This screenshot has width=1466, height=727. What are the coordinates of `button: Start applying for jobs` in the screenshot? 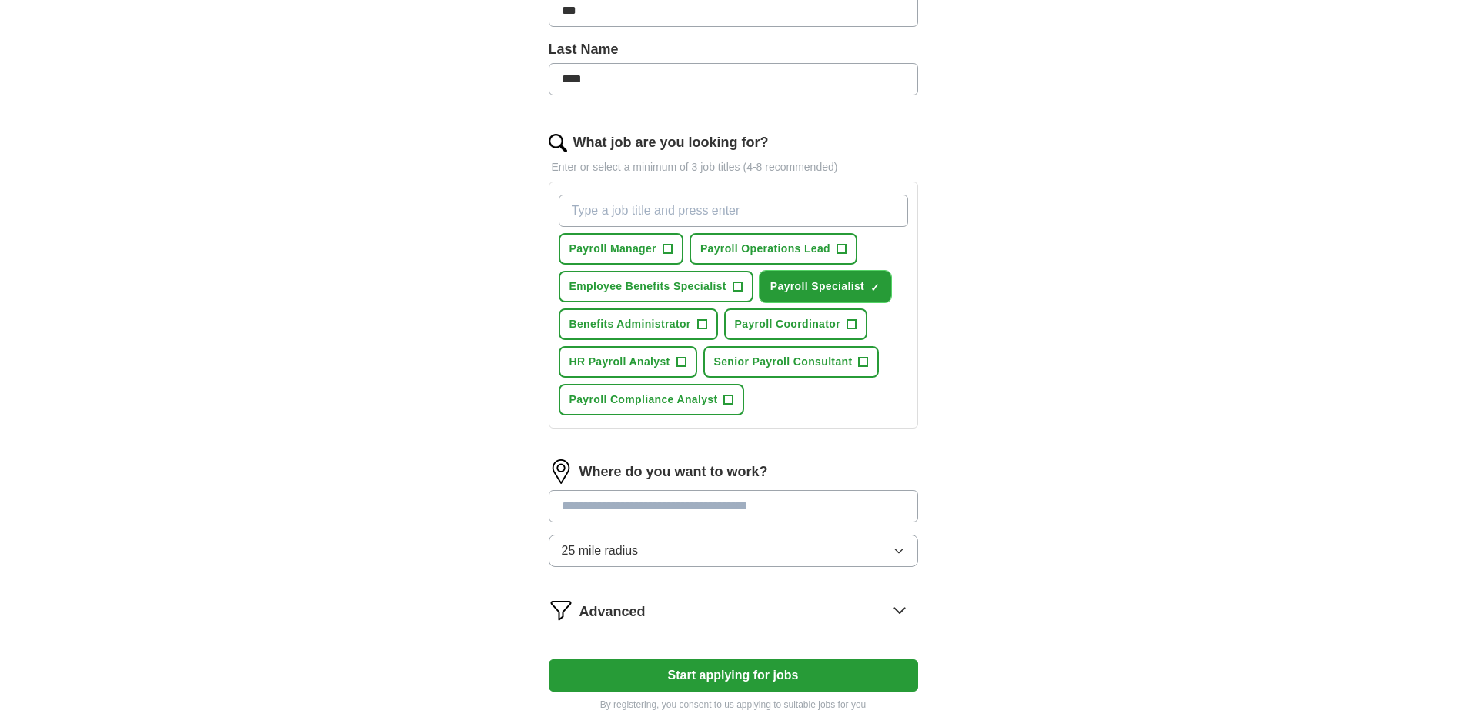 It's located at (734, 676).